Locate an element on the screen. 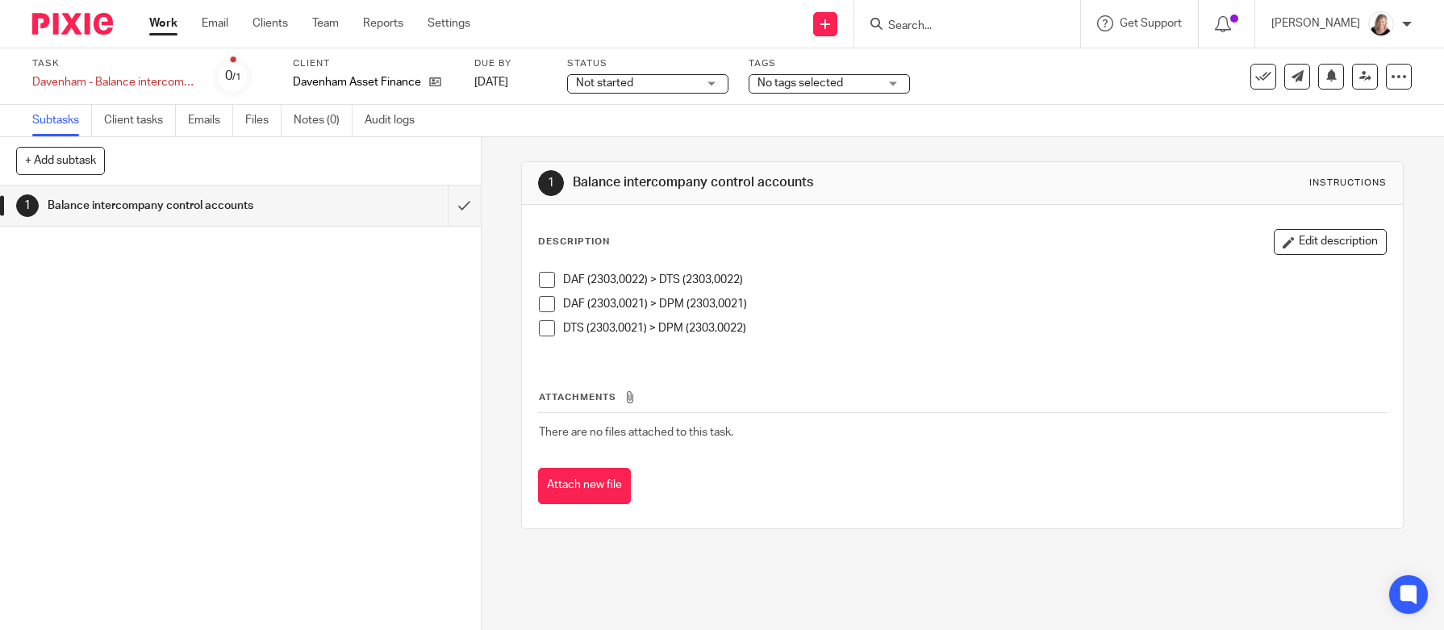 The width and height of the screenshot is (1444, 630). label: Task is located at coordinates (113, 64).